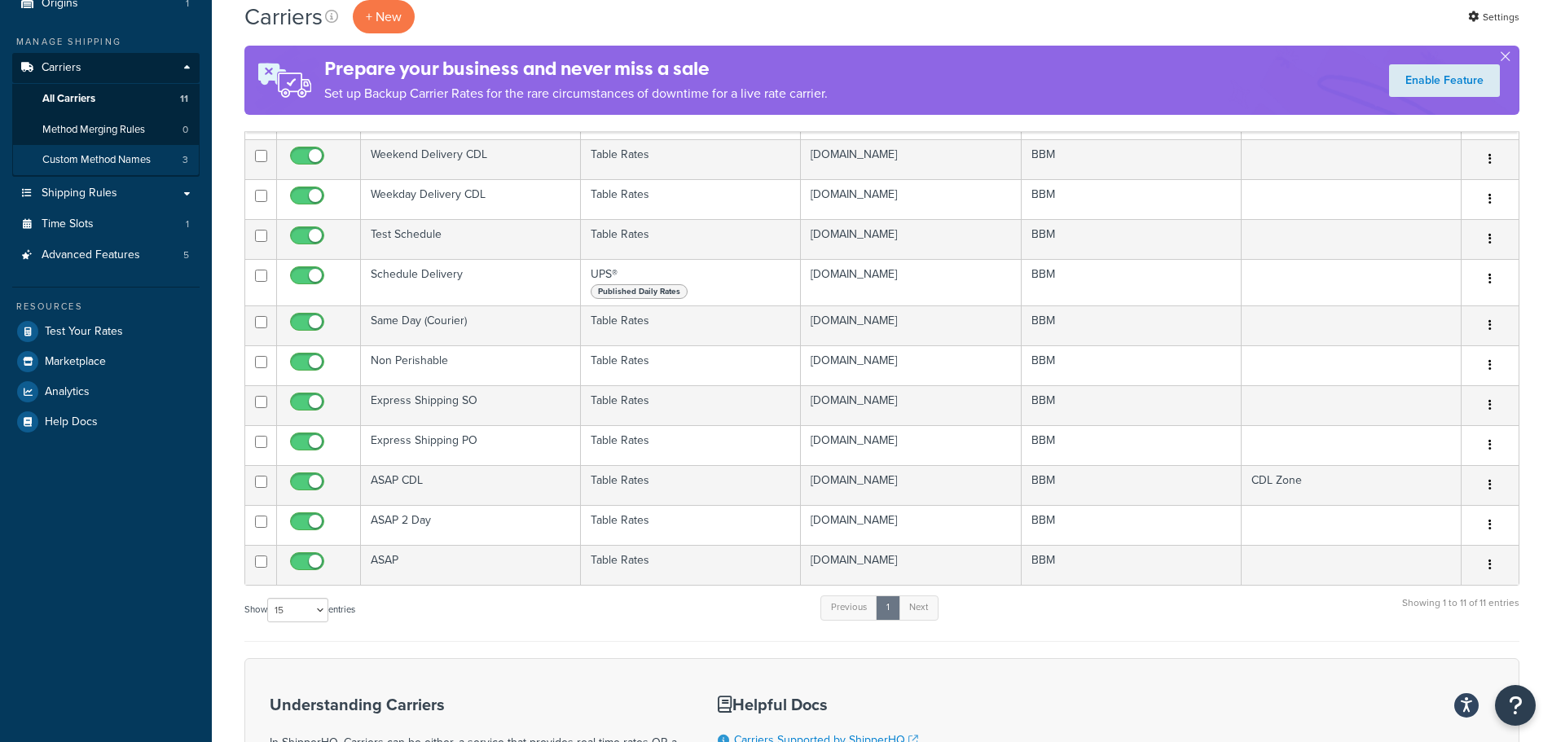 This screenshot has height=742, width=1552. I want to click on a: Advanced Features 5, so click(106, 255).